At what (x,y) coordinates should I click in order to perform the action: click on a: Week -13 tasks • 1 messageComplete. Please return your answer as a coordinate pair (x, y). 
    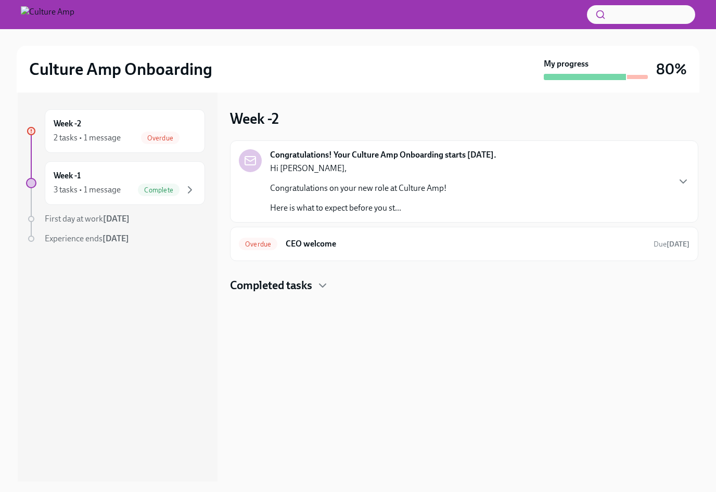
    Looking at the image, I should click on (115, 183).